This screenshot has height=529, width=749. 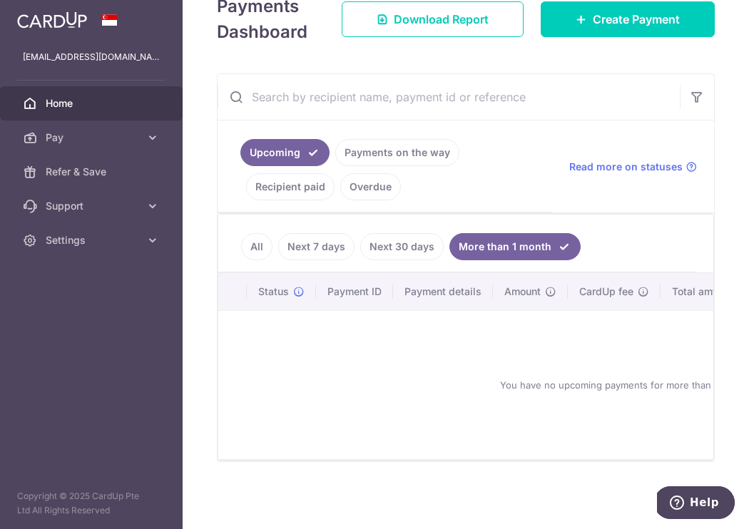 What do you see at coordinates (401, 247) in the screenshot?
I see `a: Next 30 days` at bounding box center [401, 247].